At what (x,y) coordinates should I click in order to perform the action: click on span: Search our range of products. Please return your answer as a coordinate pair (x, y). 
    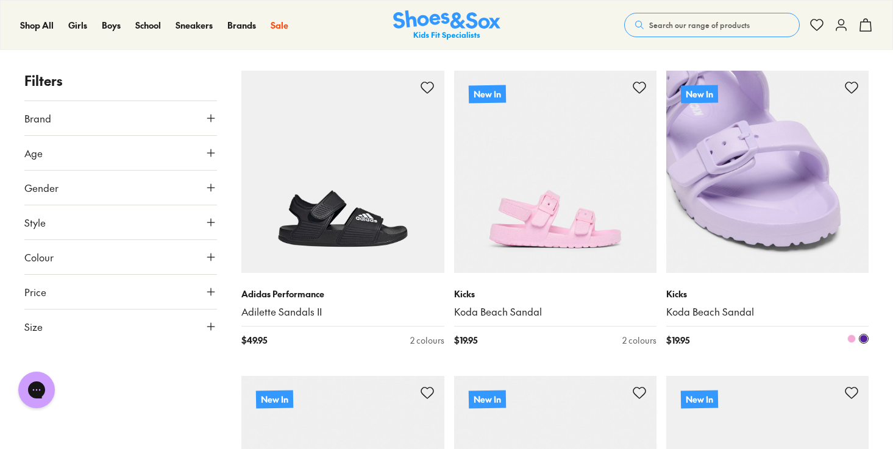
    Looking at the image, I should click on (699, 25).